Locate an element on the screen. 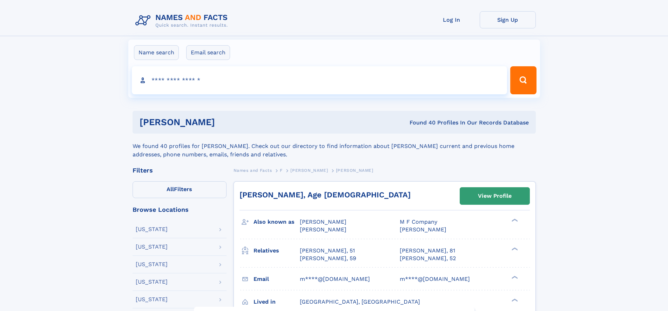 The height and width of the screenshot is (311, 668). a: Log In is located at coordinates (451, 20).